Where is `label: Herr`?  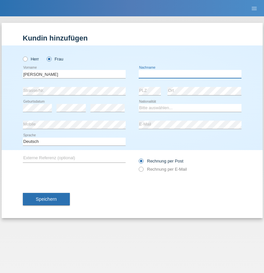
label: Herr is located at coordinates (31, 59).